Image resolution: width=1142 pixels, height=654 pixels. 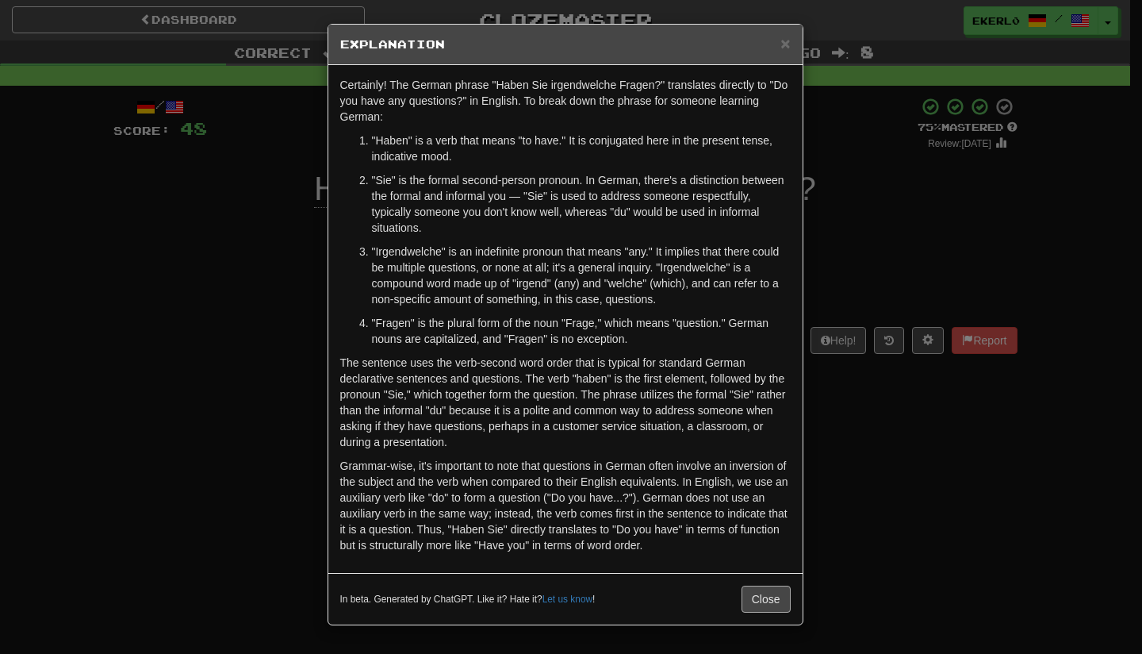 What do you see at coordinates (567, 599) in the screenshot?
I see `a: Let us know` at bounding box center [567, 599].